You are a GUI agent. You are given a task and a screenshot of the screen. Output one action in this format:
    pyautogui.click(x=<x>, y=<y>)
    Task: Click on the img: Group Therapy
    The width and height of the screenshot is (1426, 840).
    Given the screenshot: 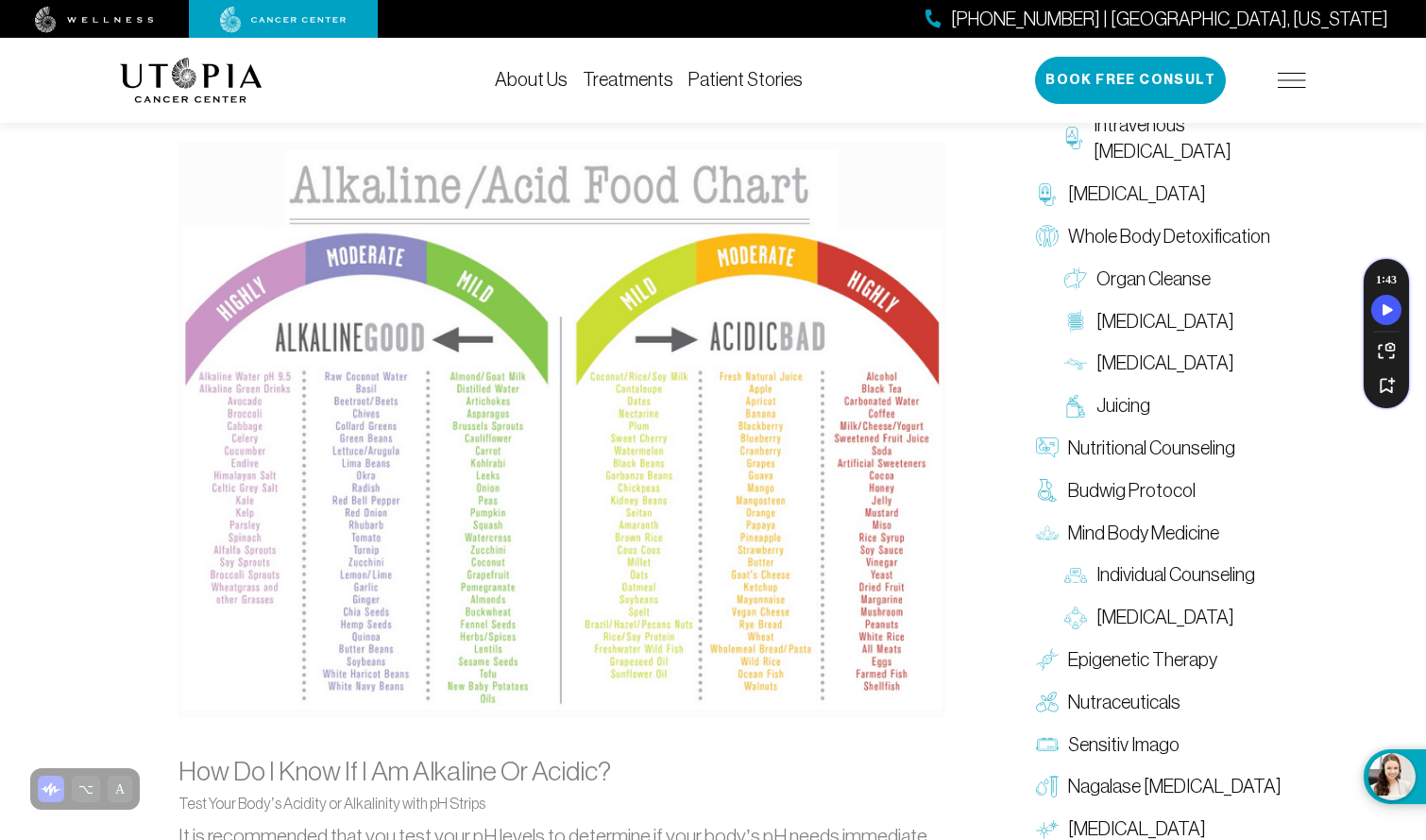 What is the action you would take?
    pyautogui.click(x=1076, y=618)
    